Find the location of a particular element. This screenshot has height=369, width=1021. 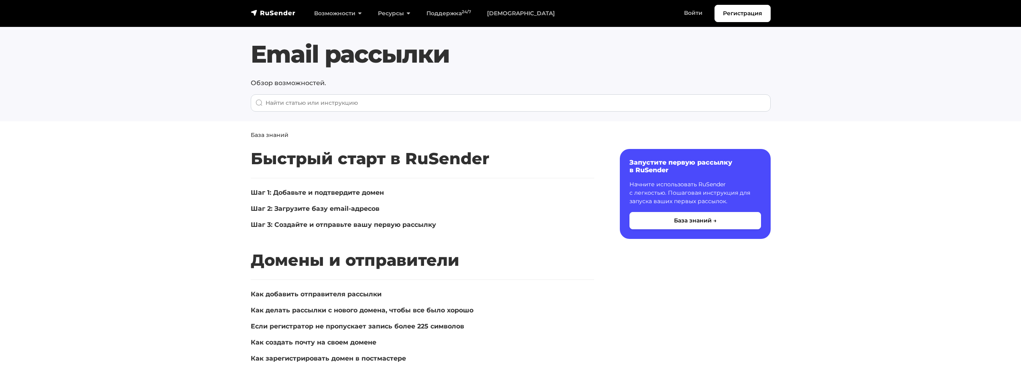

a: Шаг 1: Добавьте и подтвердите домен is located at coordinates (317, 192).